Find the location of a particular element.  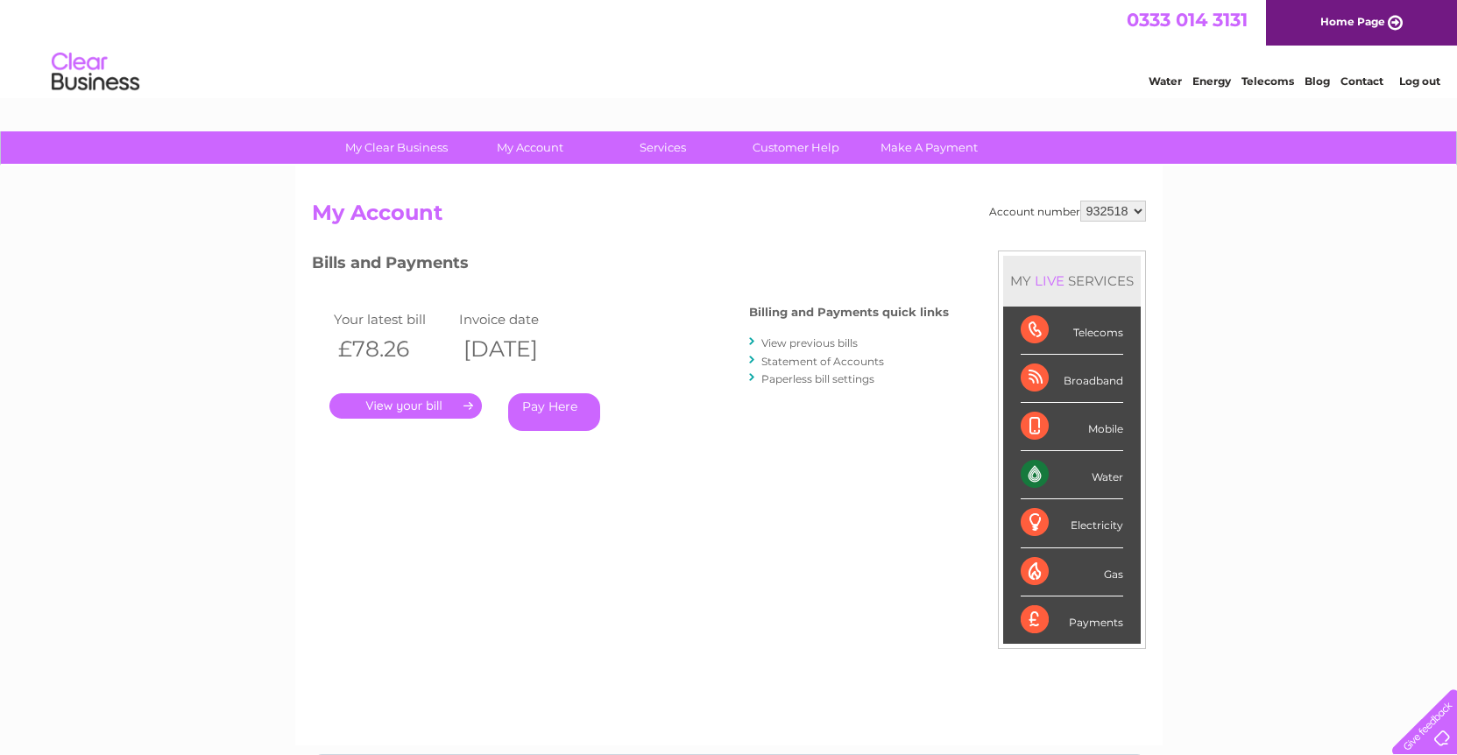

div: Telecoms is located at coordinates (1072, 330).